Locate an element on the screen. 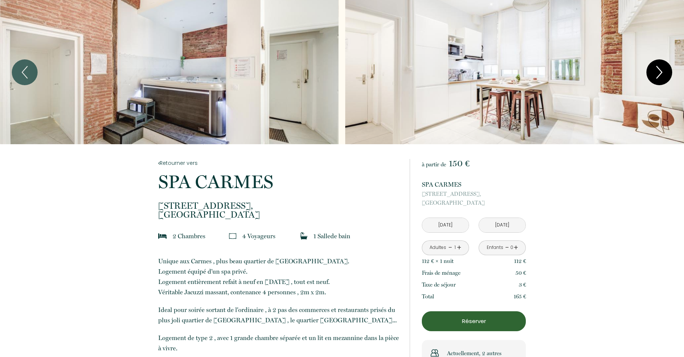  p: 112 € × 1 nuit is located at coordinates (437, 261).